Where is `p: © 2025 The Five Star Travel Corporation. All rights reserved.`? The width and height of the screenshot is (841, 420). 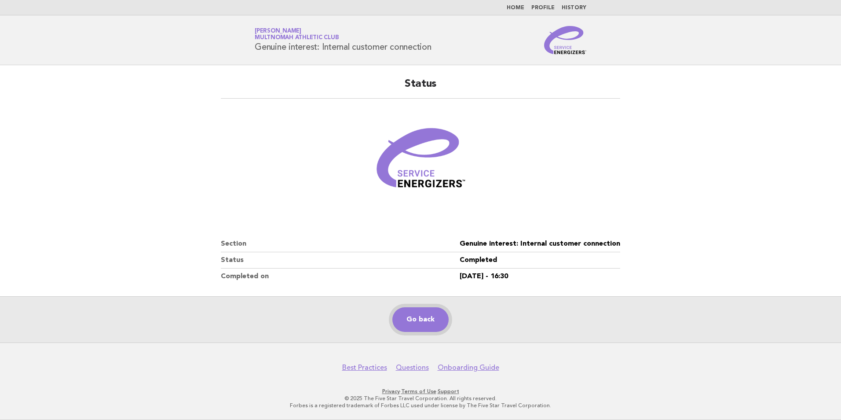 p: © 2025 The Five Star Travel Corporation. All rights reserved. is located at coordinates (420, 398).